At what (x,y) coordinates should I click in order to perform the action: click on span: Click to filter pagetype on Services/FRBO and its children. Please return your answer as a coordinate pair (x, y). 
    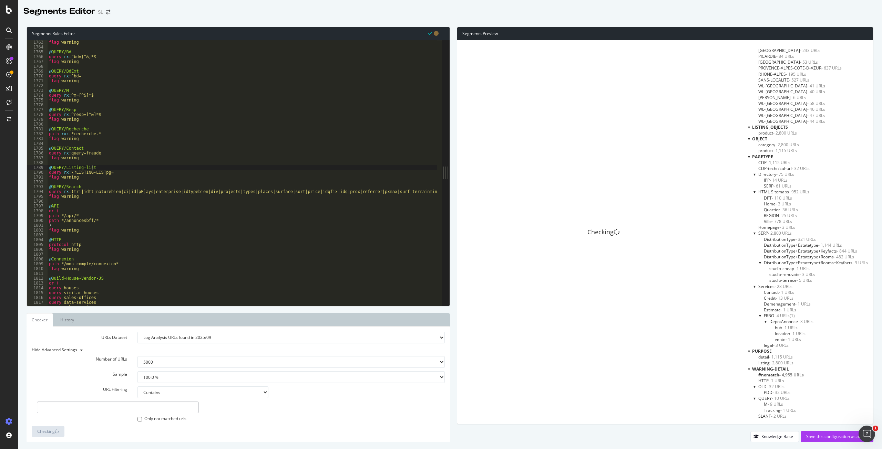
    Looking at the image, I should click on (776, 316).